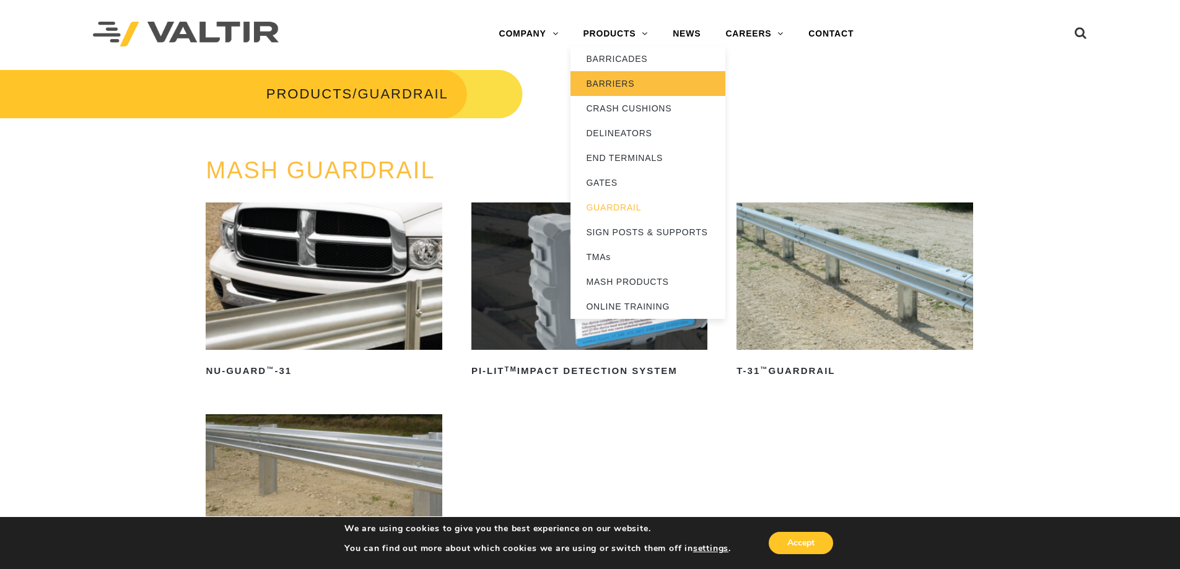  Describe the element at coordinates (511, 369) in the screenshot. I see `sup: TM` at that location.